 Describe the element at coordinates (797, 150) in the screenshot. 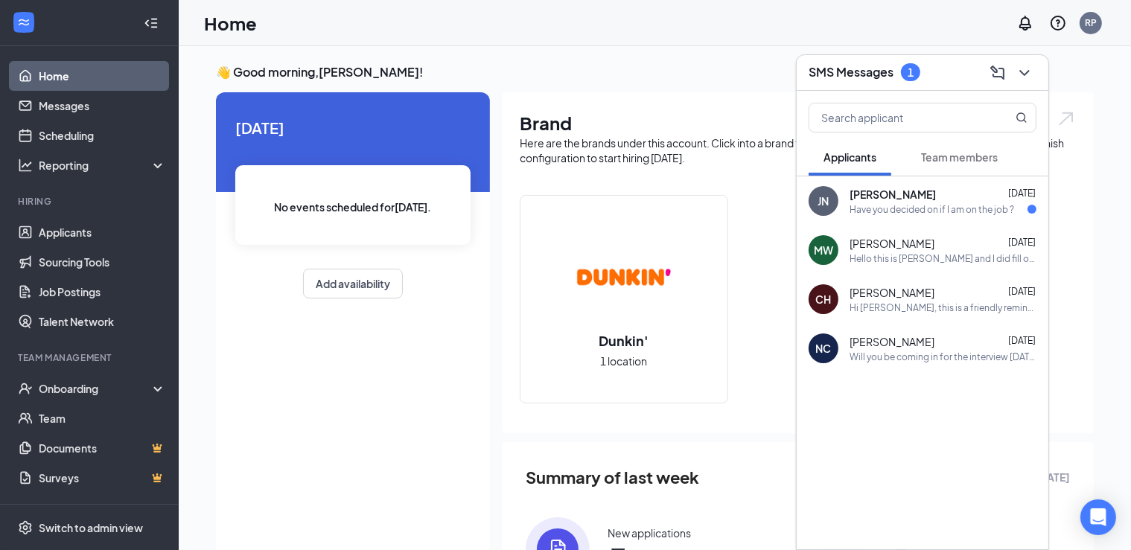

I see `div: Here are the brands under this account. Click into a brand to see your locations, managers, job p...` at that location.